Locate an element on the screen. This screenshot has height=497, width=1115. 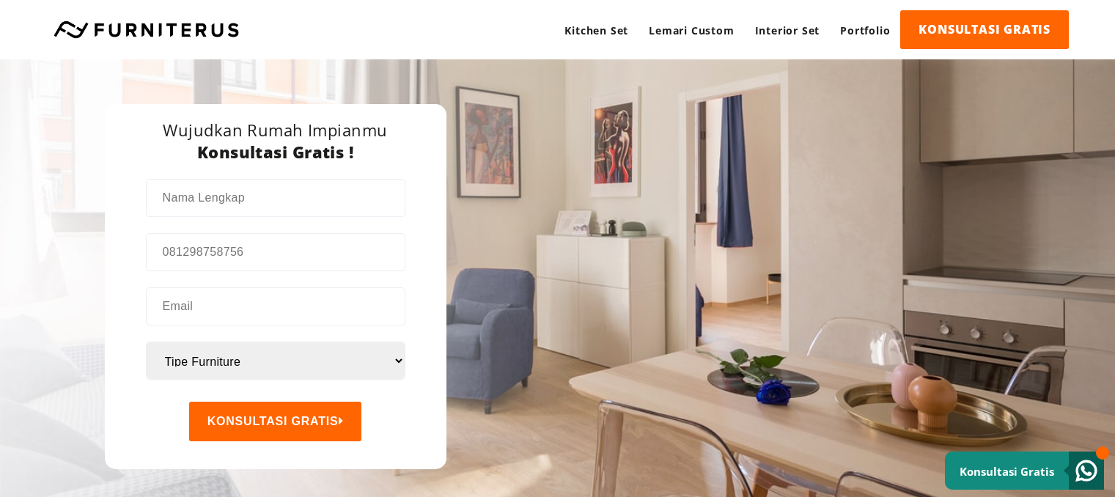
input: 081298758756 is located at coordinates (276, 252).